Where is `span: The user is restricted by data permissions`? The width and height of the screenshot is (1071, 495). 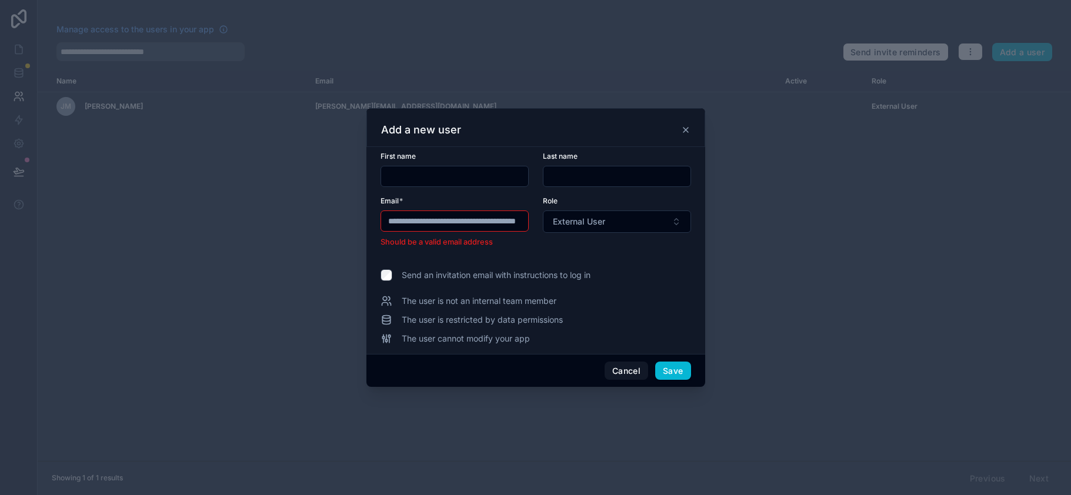
span: The user is restricted by data permissions is located at coordinates (482, 320).